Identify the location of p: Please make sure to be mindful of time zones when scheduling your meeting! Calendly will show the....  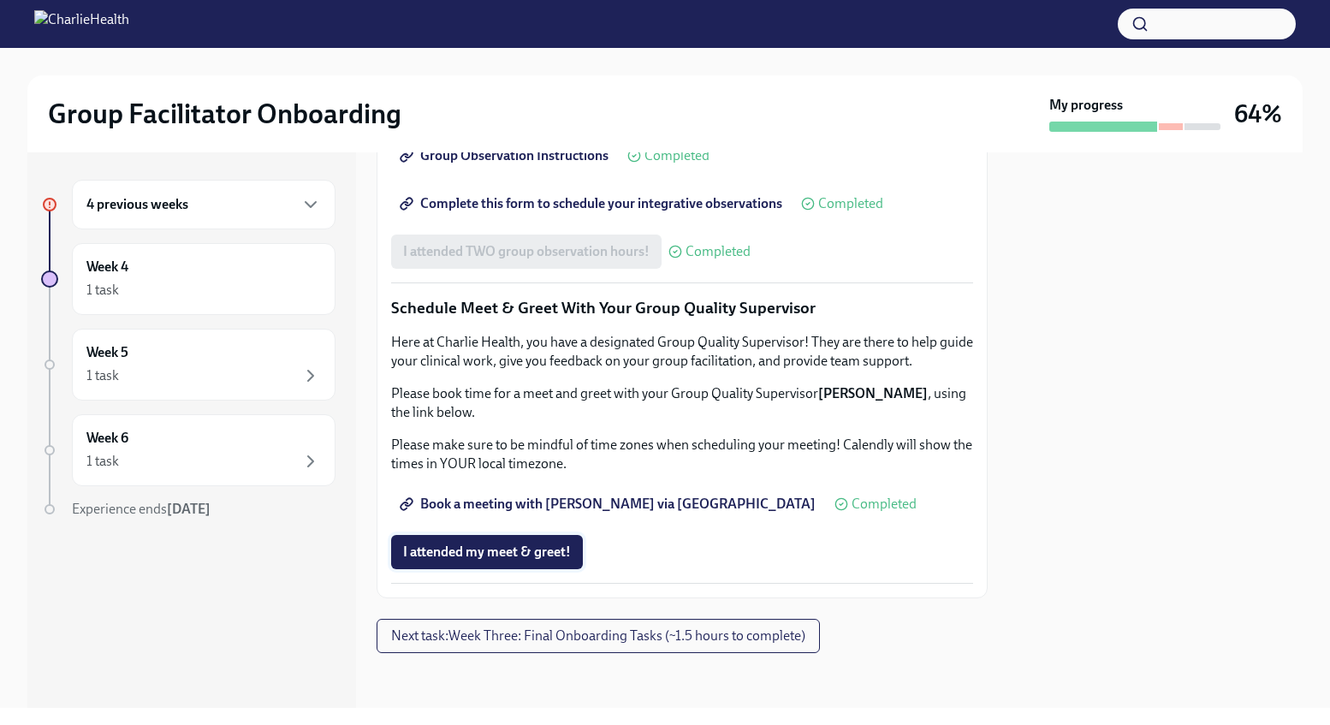
(682, 455).